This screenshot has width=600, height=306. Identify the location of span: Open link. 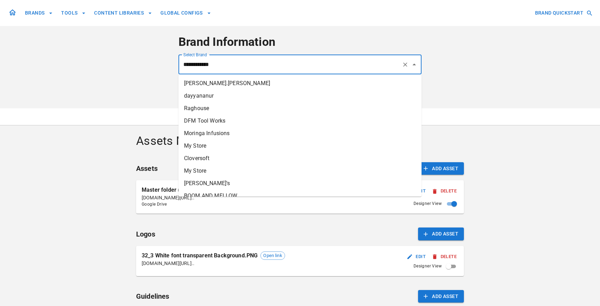
(273, 256).